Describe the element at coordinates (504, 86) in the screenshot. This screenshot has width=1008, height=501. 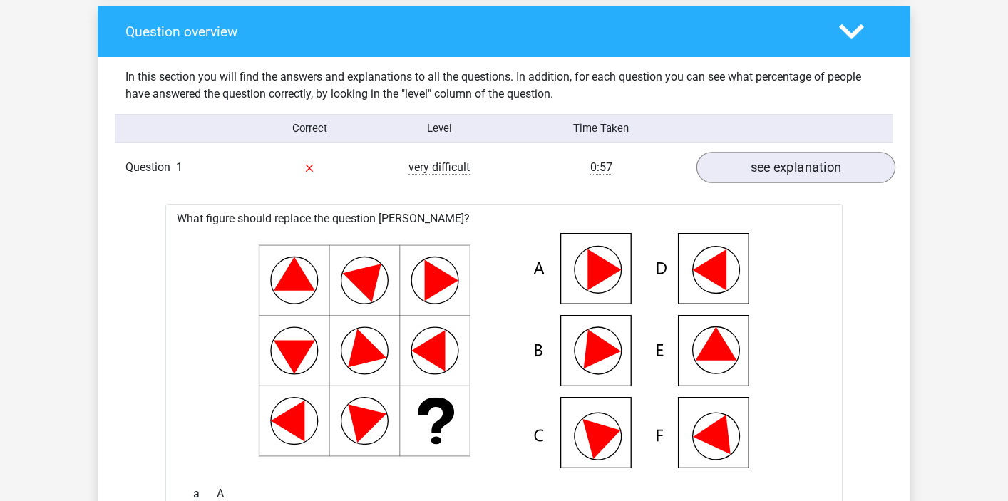
I see `div: In this section you will find the answers and explanations to all the questions. In addition, for...` at that location.